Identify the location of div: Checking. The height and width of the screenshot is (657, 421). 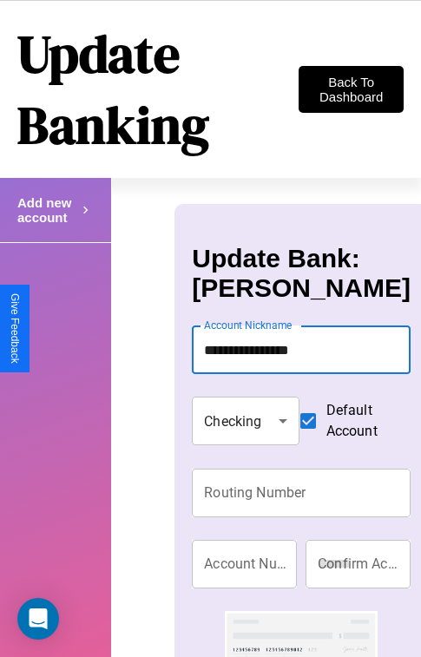
(245, 421).